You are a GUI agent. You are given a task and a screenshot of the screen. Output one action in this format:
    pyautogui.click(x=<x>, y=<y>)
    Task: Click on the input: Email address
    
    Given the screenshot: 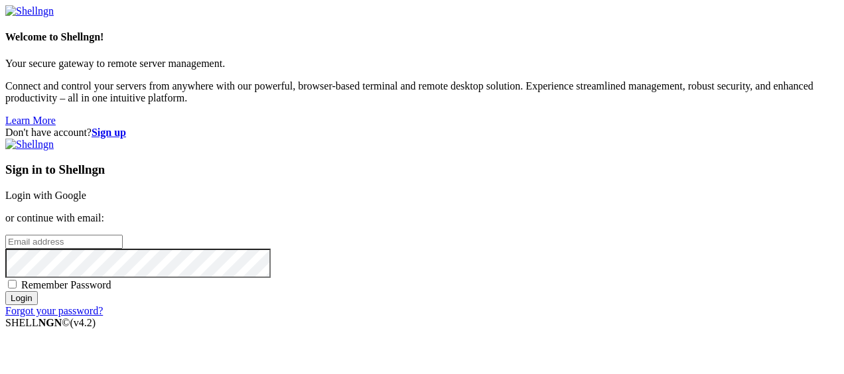 What is the action you would take?
    pyautogui.click(x=64, y=241)
    